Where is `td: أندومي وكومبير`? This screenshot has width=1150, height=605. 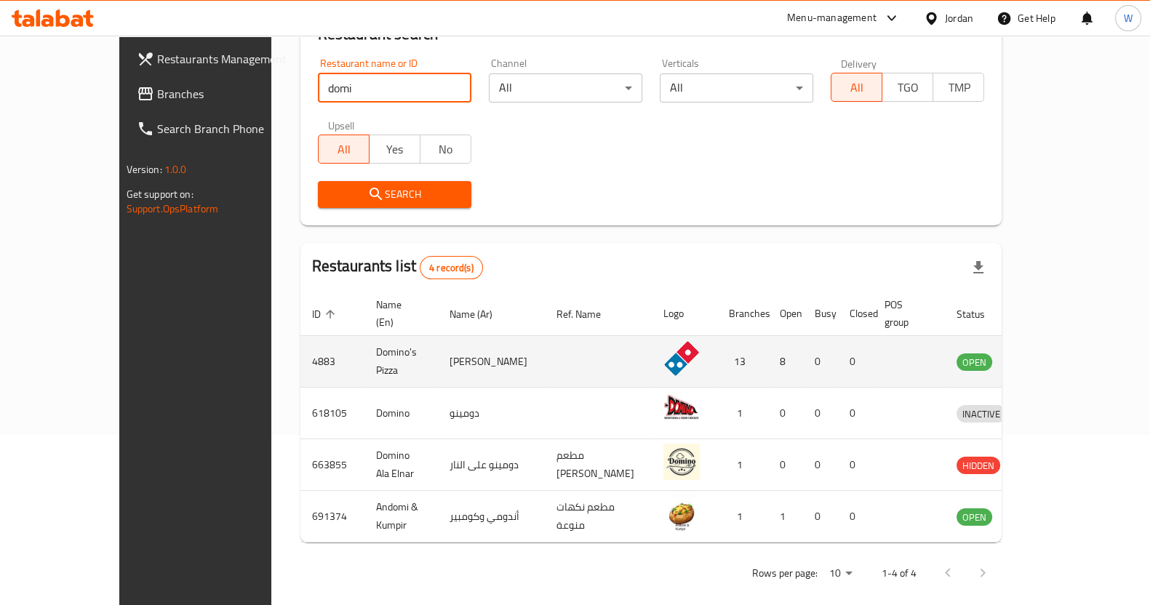 td: أندومي وكومبير is located at coordinates (491, 516).